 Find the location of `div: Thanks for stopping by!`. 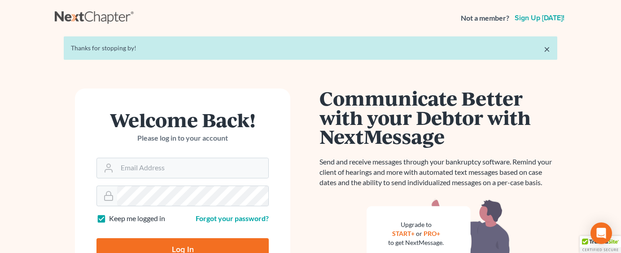

div: Thanks for stopping by! is located at coordinates (310, 48).